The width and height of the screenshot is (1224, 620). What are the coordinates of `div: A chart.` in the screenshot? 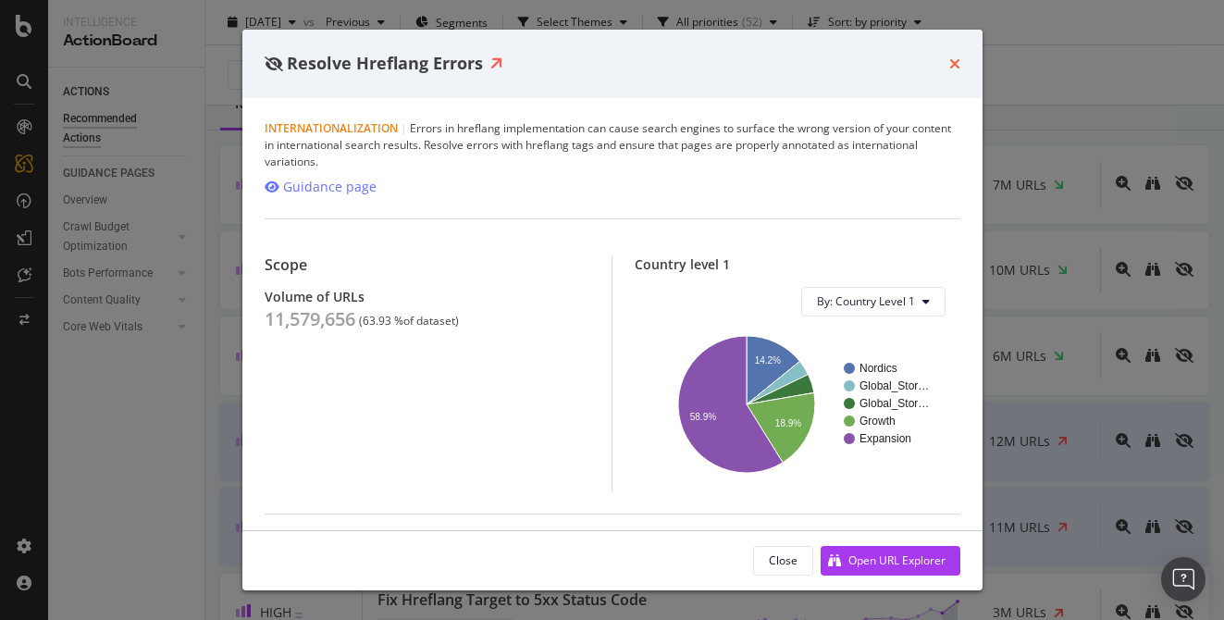 It's located at (797, 403).